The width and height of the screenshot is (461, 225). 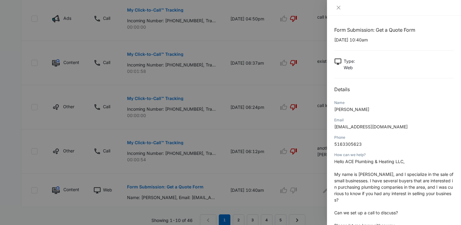 I want to click on div: How can we help?, so click(x=394, y=155).